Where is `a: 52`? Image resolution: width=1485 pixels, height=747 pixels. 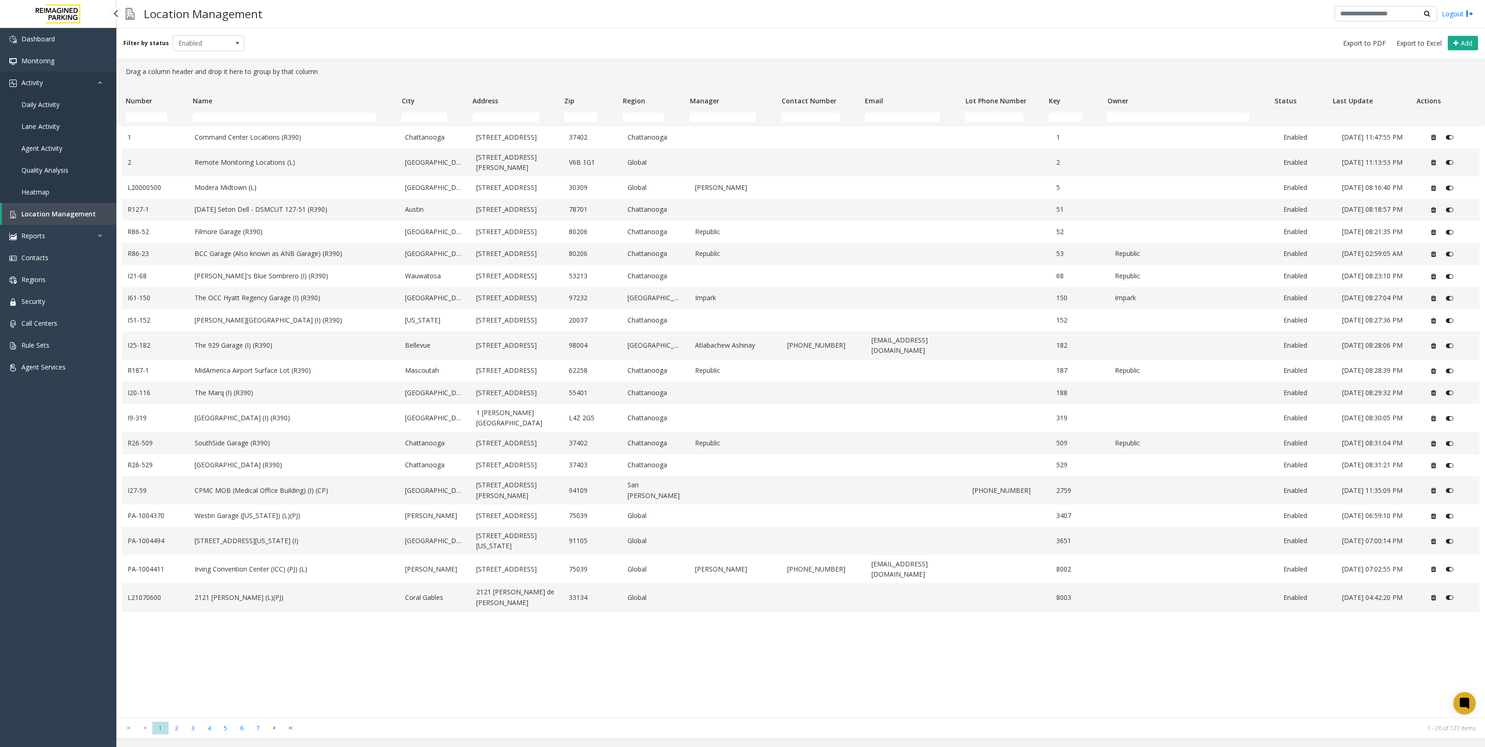
a: 52 is located at coordinates (1080, 232).